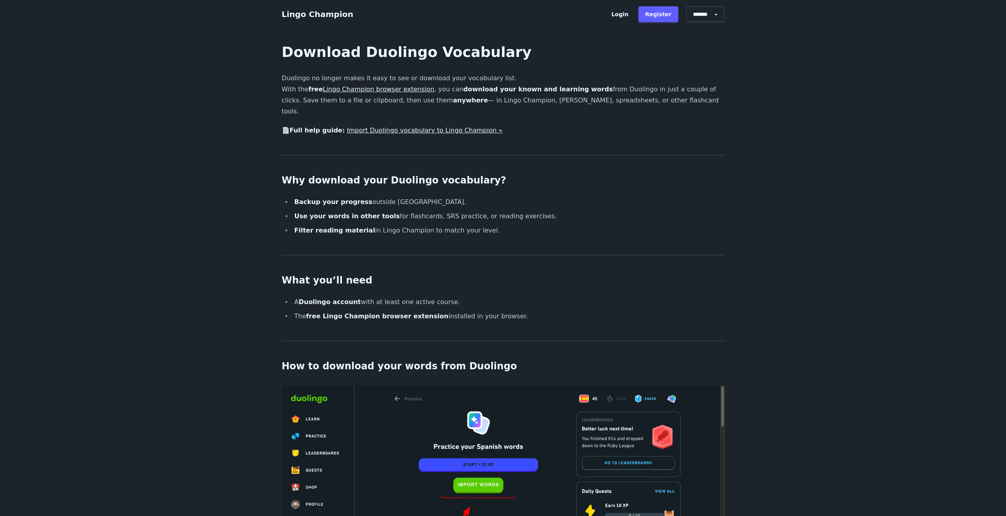  I want to click on strong: free, so click(371, 89).